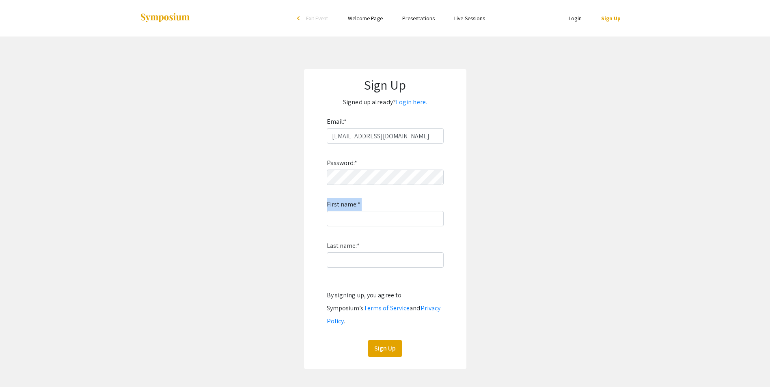 This screenshot has height=387, width=770. Describe the element at coordinates (385, 308) in the screenshot. I see `div: By signing up, you agree to Symposium’s and .` at that location.